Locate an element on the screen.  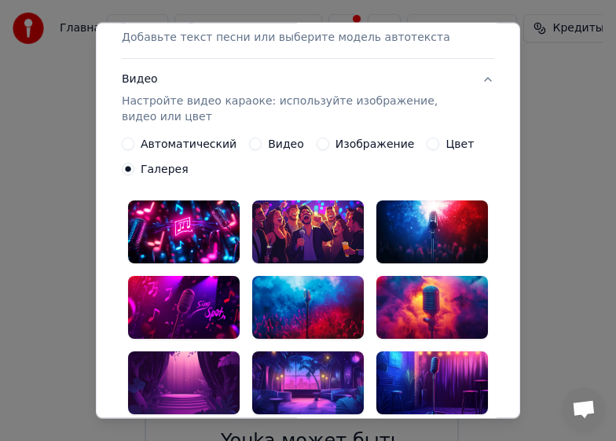
p: Добавьте текст песни или выберите модель автотекста is located at coordinates (286, 38).